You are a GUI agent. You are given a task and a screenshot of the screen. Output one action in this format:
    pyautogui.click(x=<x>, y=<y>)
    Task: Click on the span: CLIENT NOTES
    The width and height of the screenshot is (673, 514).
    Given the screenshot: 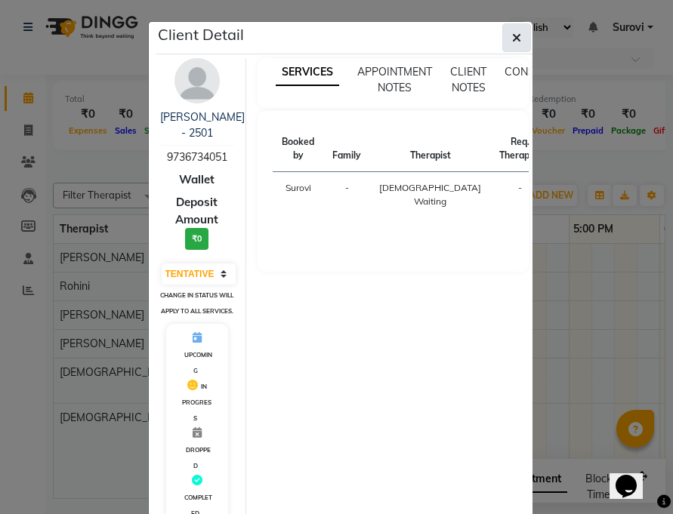 What is the action you would take?
    pyautogui.click(x=468, y=79)
    